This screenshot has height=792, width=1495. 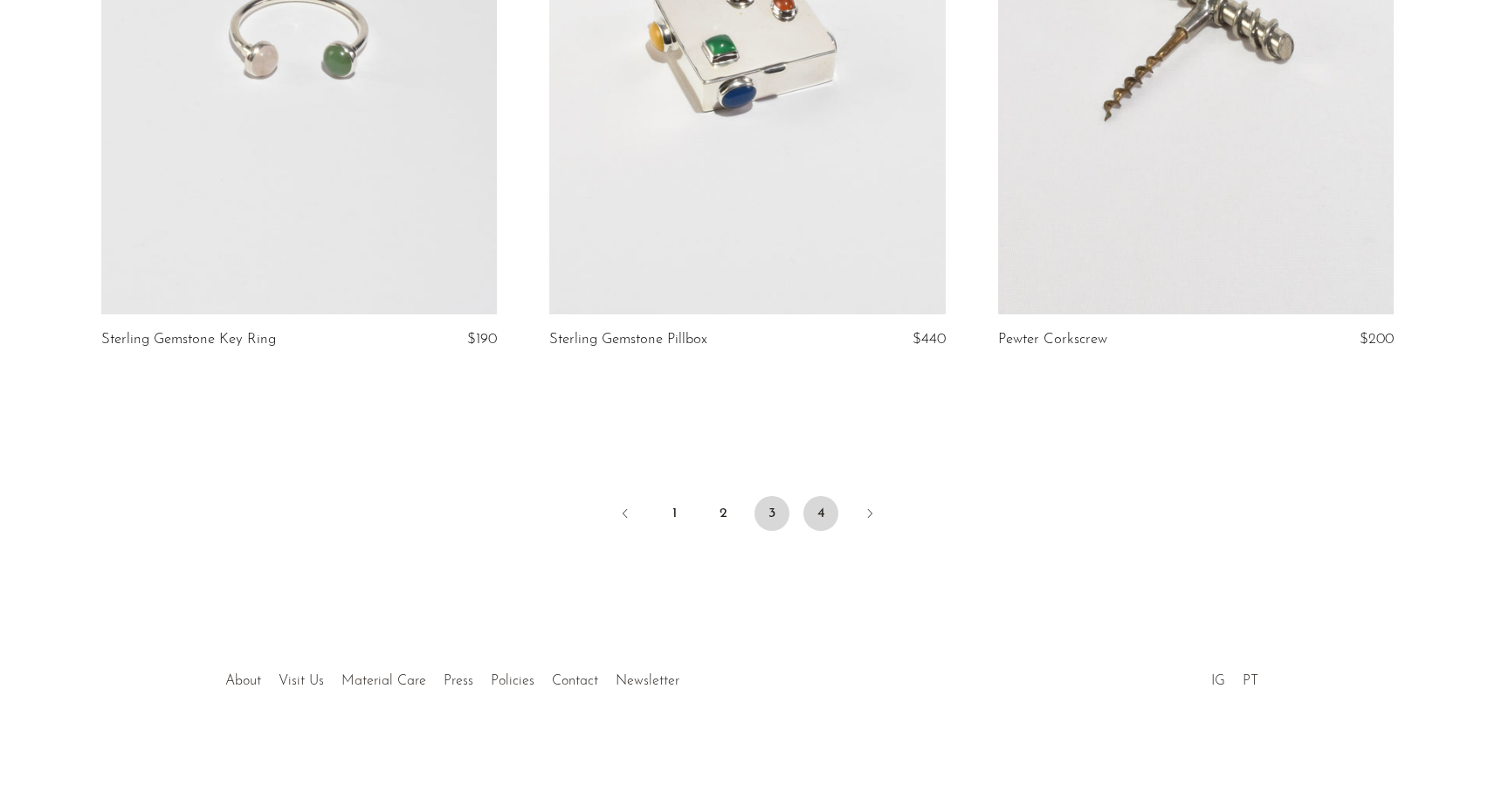 What do you see at coordinates (1376, 339) in the screenshot?
I see `span: $200` at bounding box center [1376, 339].